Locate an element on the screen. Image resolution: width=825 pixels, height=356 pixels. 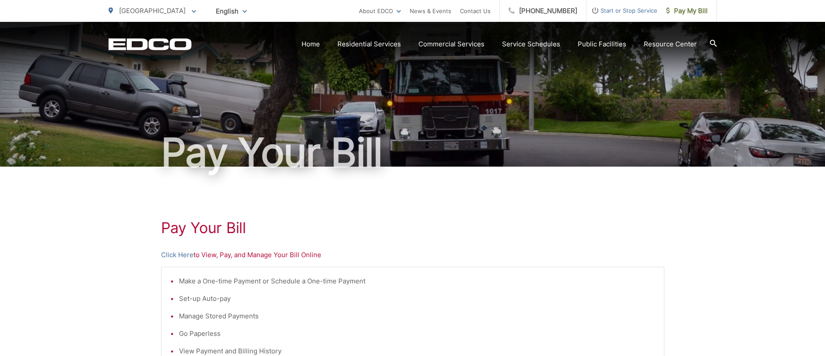
li: Make a One-time Payment or Schedule a One-time Payment is located at coordinates (417, 281).